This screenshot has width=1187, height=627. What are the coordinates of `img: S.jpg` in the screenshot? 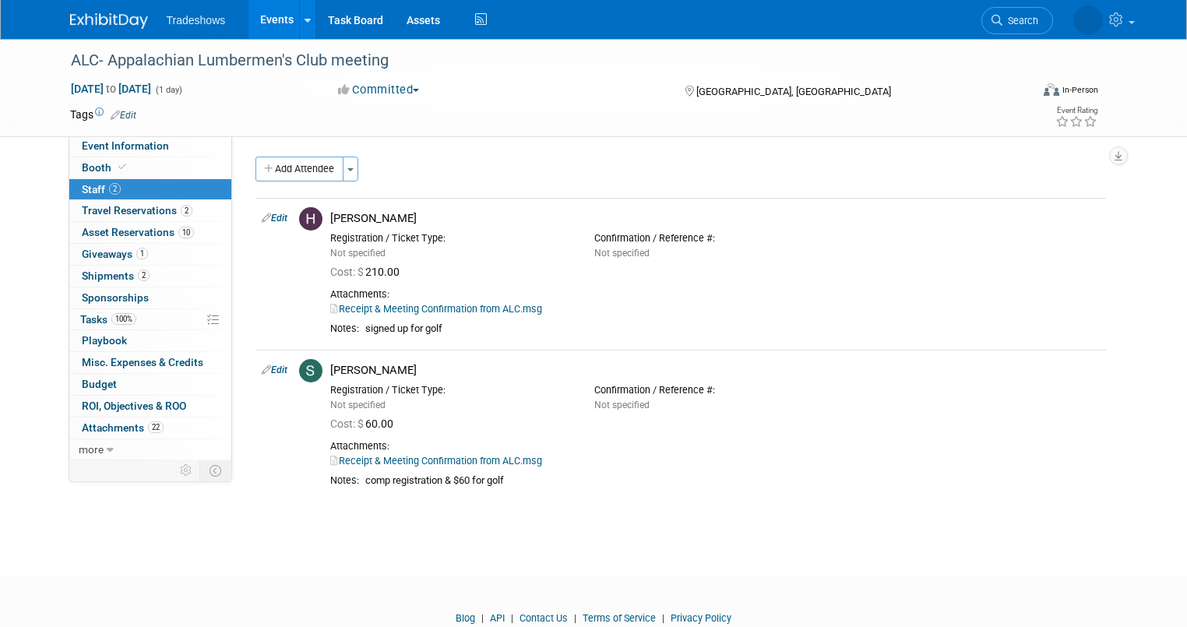 It's located at (311, 371).